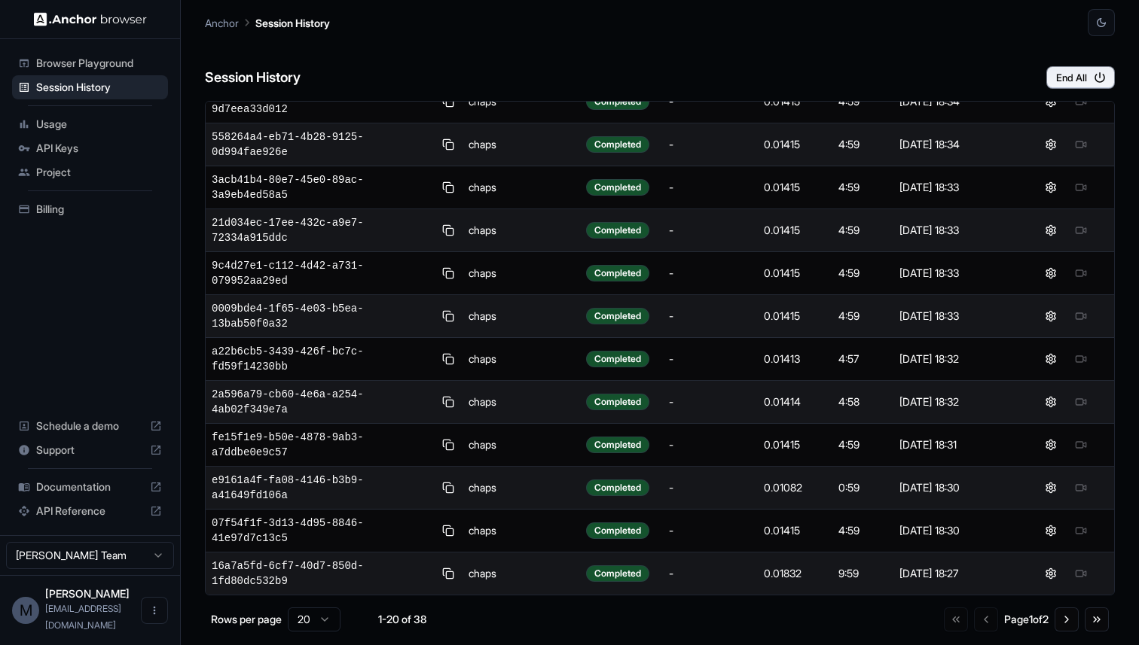 The width and height of the screenshot is (1139, 645). What do you see at coordinates (99, 87) in the screenshot?
I see `span: Session History` at bounding box center [99, 87].